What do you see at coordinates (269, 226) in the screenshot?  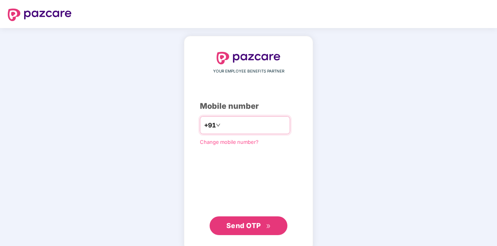 I see `span: double-right` at bounding box center [269, 226].